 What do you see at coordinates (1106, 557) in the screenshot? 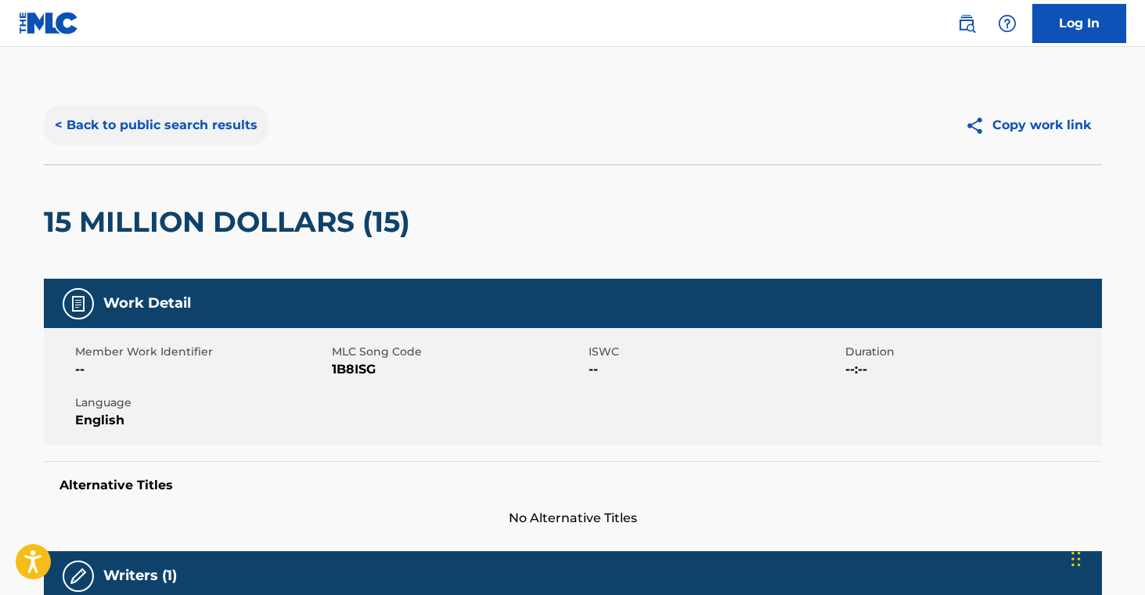
I see `div: Chat Widget` at bounding box center [1106, 557].